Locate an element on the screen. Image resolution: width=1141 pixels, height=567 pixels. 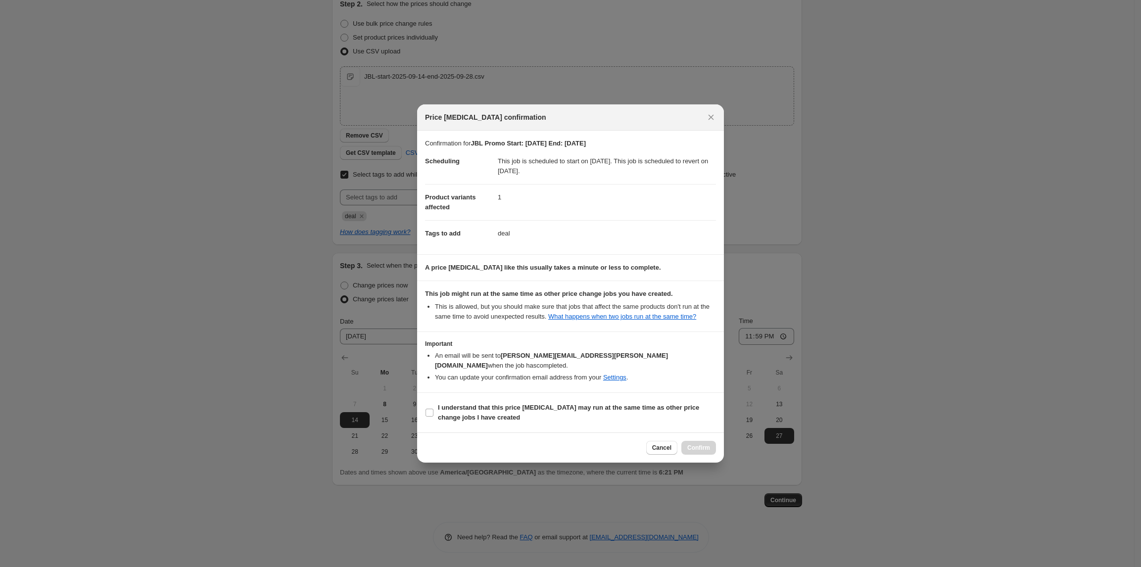
li: You can update your confirmation email address from your . is located at coordinates (575, 378).